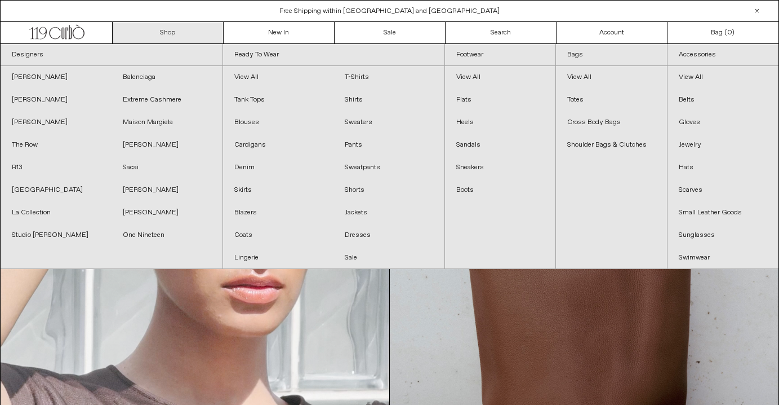  Describe the element at coordinates (56, 145) in the screenshot. I see `a: The Row` at that location.